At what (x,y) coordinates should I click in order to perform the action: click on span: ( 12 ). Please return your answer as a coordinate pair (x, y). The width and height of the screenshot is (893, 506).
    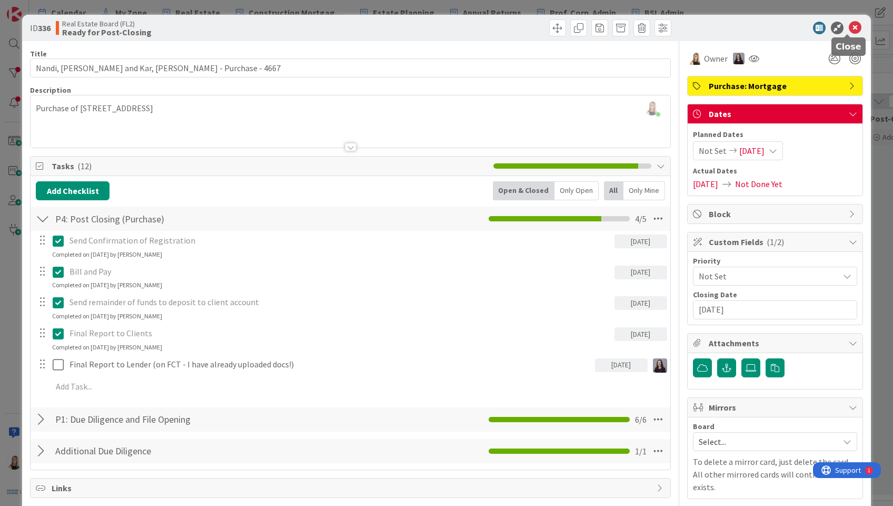
    Looking at the image, I should click on (84, 166).